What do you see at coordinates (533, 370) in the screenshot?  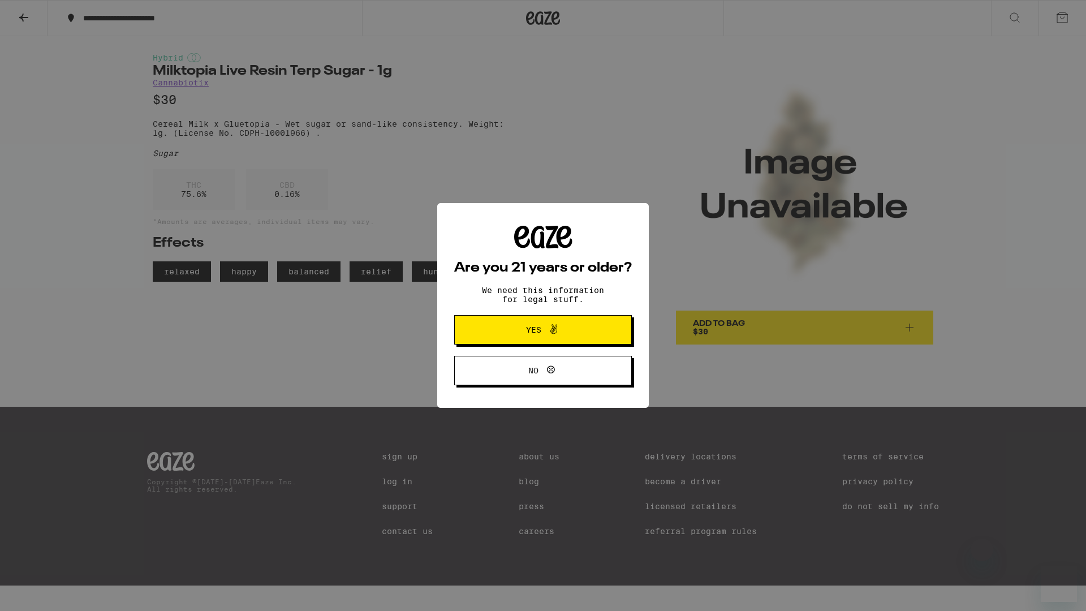 I see `span: No` at bounding box center [533, 370].